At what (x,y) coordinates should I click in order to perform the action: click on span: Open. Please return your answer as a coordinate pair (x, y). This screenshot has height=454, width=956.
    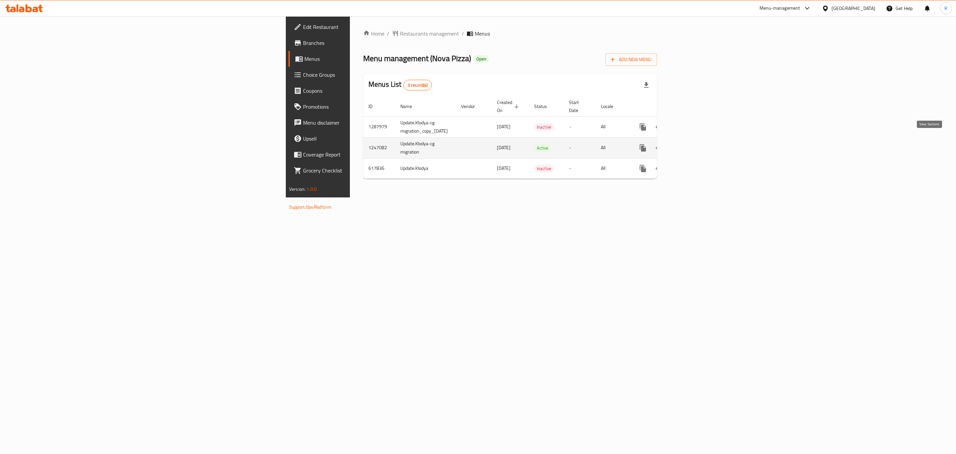
    Looking at the image, I should click on (481, 59).